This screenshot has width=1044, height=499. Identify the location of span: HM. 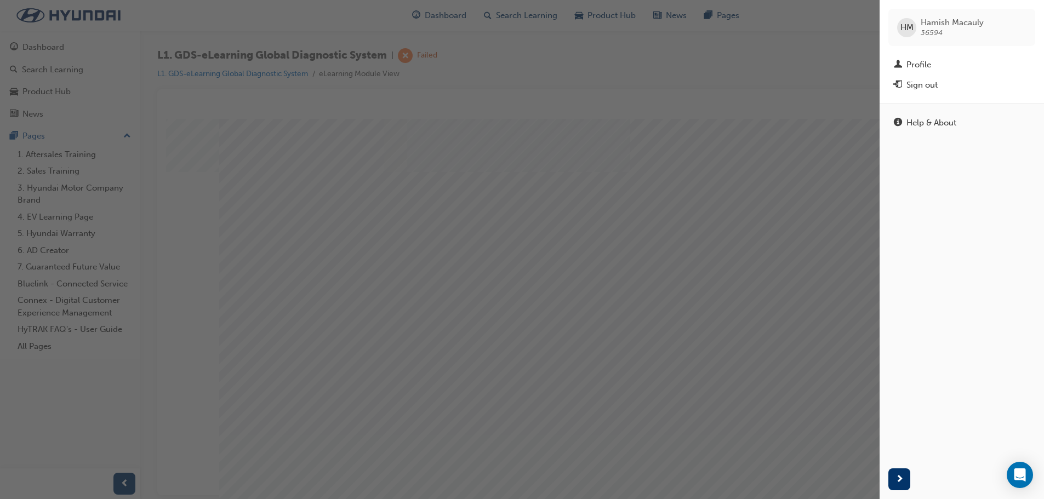
(907, 27).